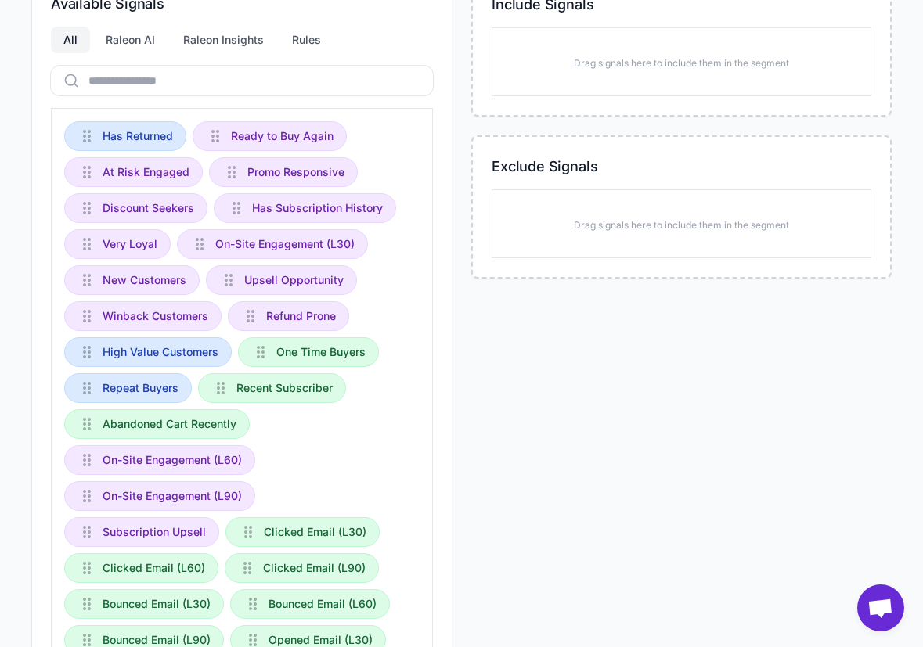 The height and width of the screenshot is (647, 923). What do you see at coordinates (172, 460) in the screenshot?
I see `span: On-Site Engagement (L60)` at bounding box center [172, 460].